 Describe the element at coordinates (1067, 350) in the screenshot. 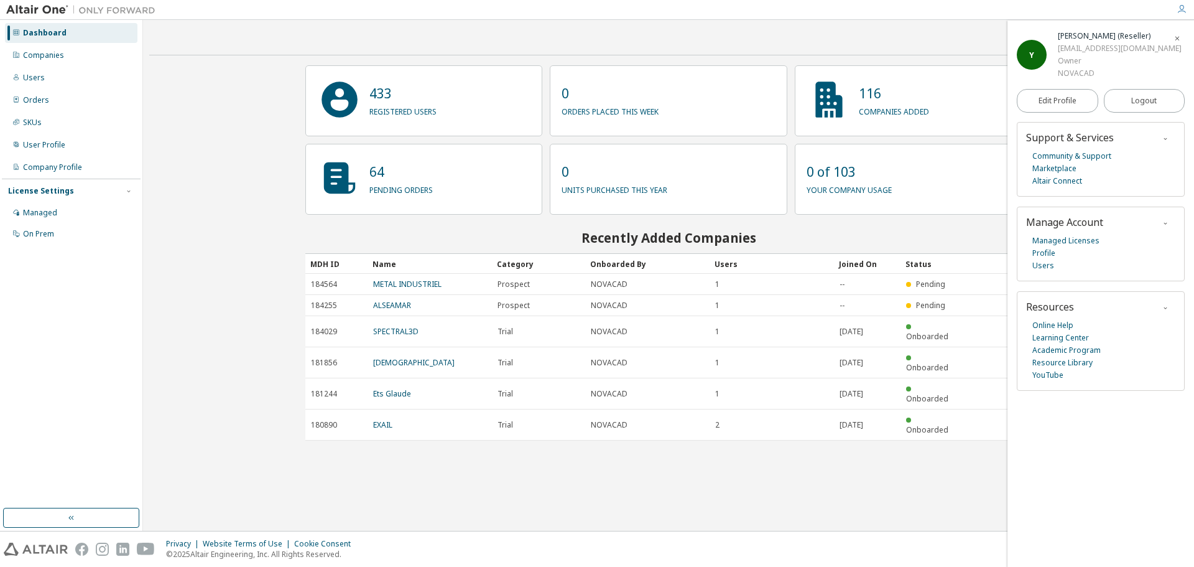

I see `a: Academic Program` at that location.